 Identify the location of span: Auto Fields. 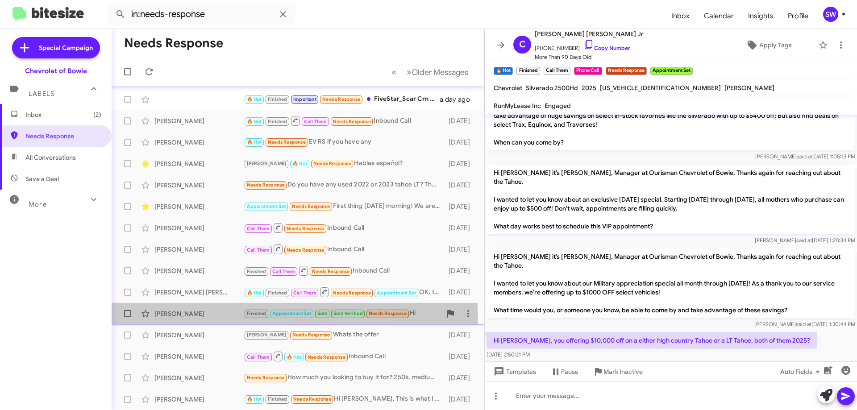
(802, 372).